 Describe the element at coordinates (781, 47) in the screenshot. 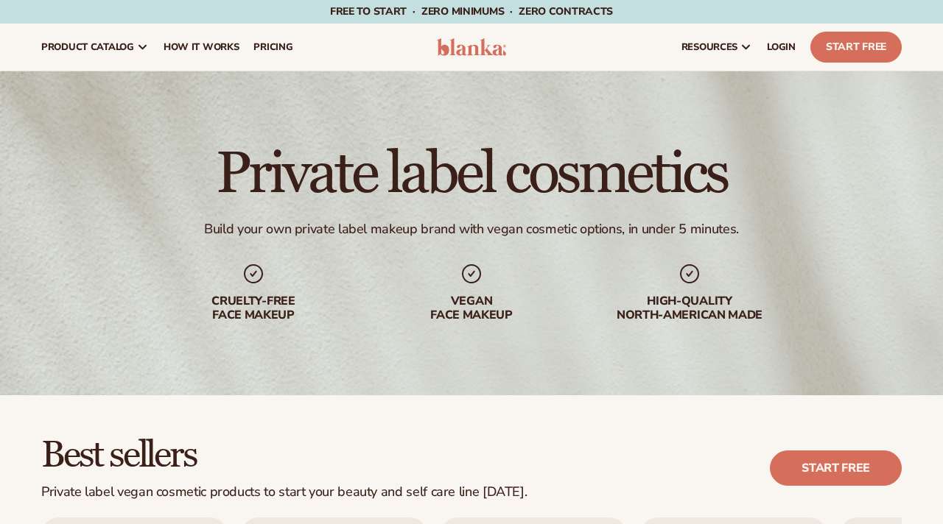

I see `span: LOGIN` at that location.